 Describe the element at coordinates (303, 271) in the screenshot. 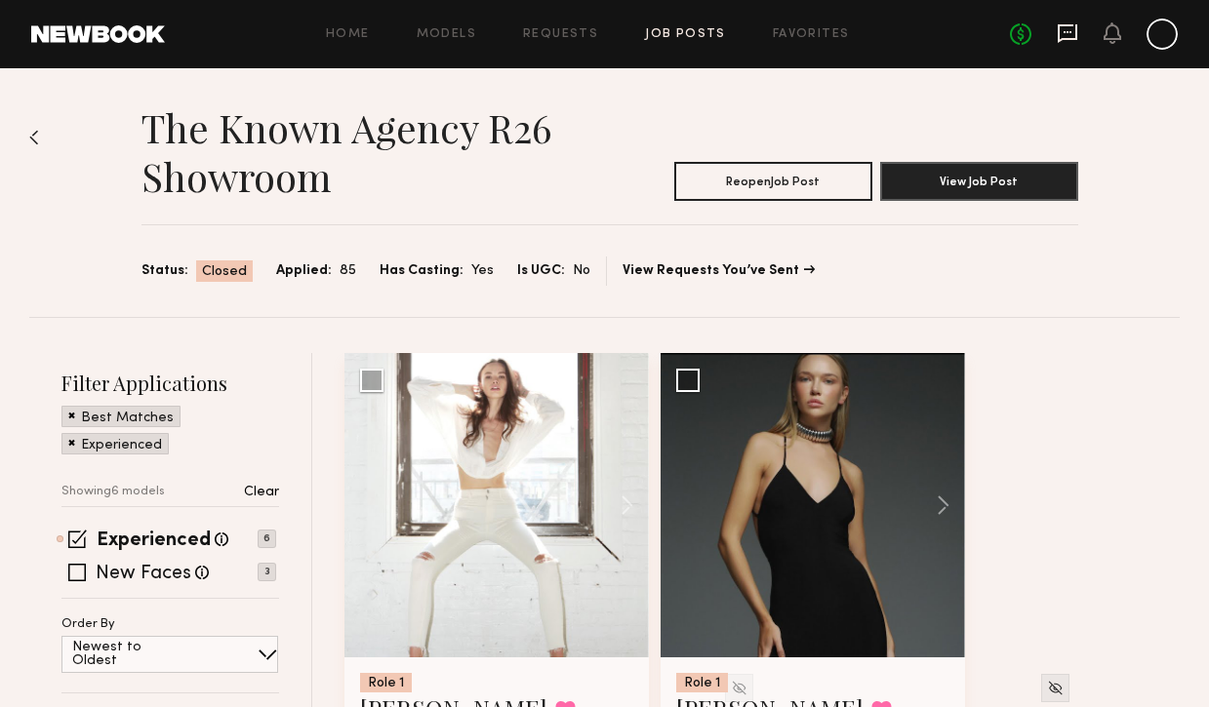

I see `span: Applied:` at that location.